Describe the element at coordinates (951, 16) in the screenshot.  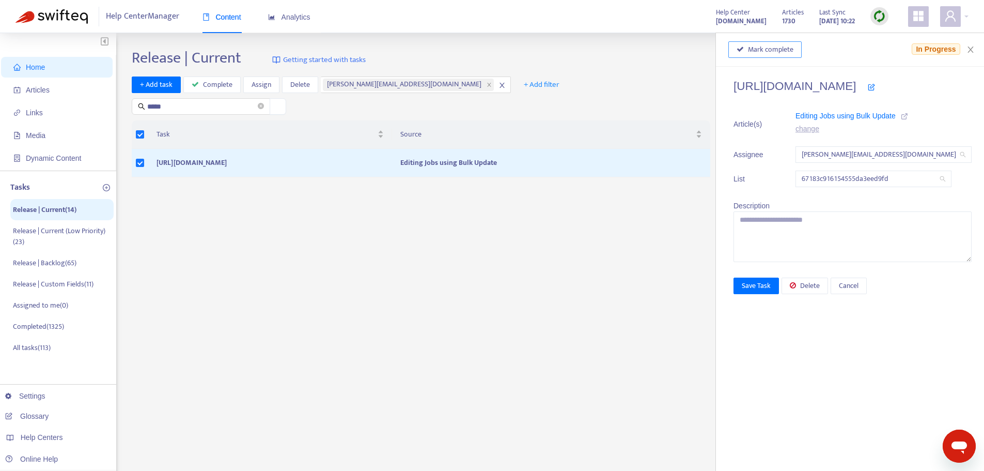
I see `span: user` at that location.